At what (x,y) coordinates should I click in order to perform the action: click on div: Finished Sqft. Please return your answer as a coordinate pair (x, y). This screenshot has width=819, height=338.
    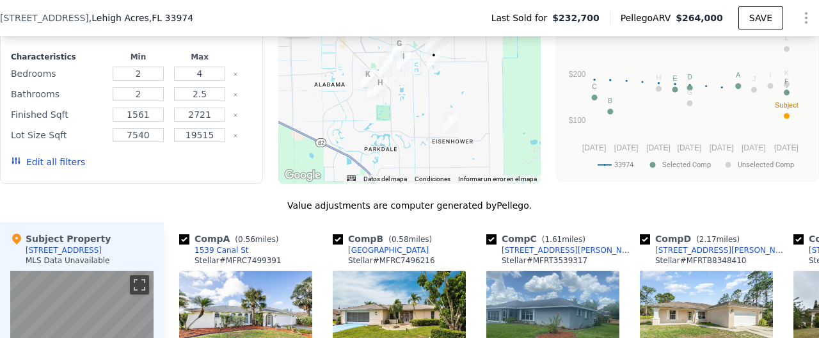
    Looking at the image, I should click on (58, 114).